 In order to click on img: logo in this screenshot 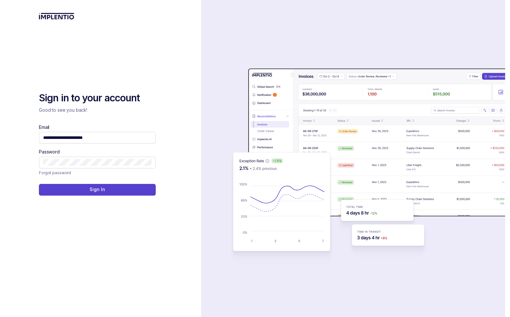, I will do `click(56, 16)`.